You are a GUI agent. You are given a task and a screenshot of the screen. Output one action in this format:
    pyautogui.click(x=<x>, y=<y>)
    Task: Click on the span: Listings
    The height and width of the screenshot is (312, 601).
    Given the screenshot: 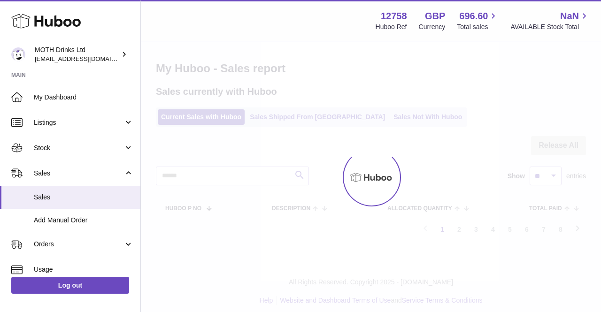 What is the action you would take?
    pyautogui.click(x=78, y=122)
    